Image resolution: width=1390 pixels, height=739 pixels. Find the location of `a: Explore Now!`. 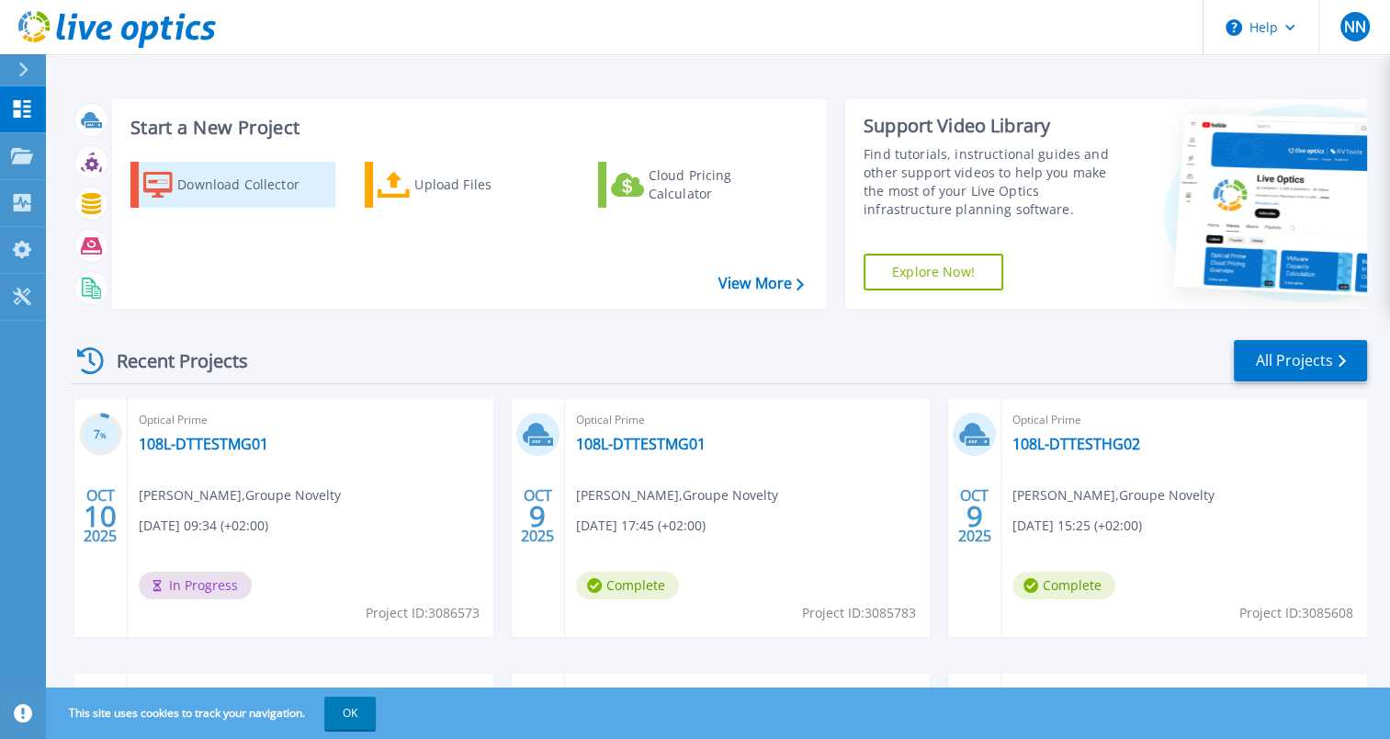

a: Explore Now! is located at coordinates (934, 272).